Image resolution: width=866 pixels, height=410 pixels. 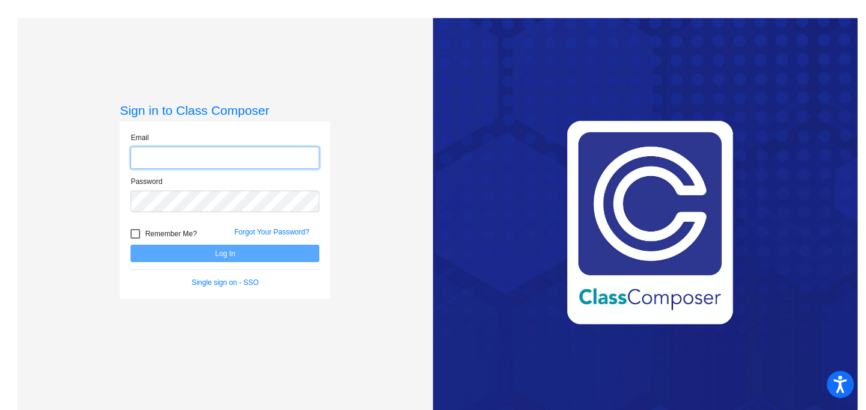 What do you see at coordinates (271, 232) in the screenshot?
I see `a: Forgot Your Password?` at bounding box center [271, 232].